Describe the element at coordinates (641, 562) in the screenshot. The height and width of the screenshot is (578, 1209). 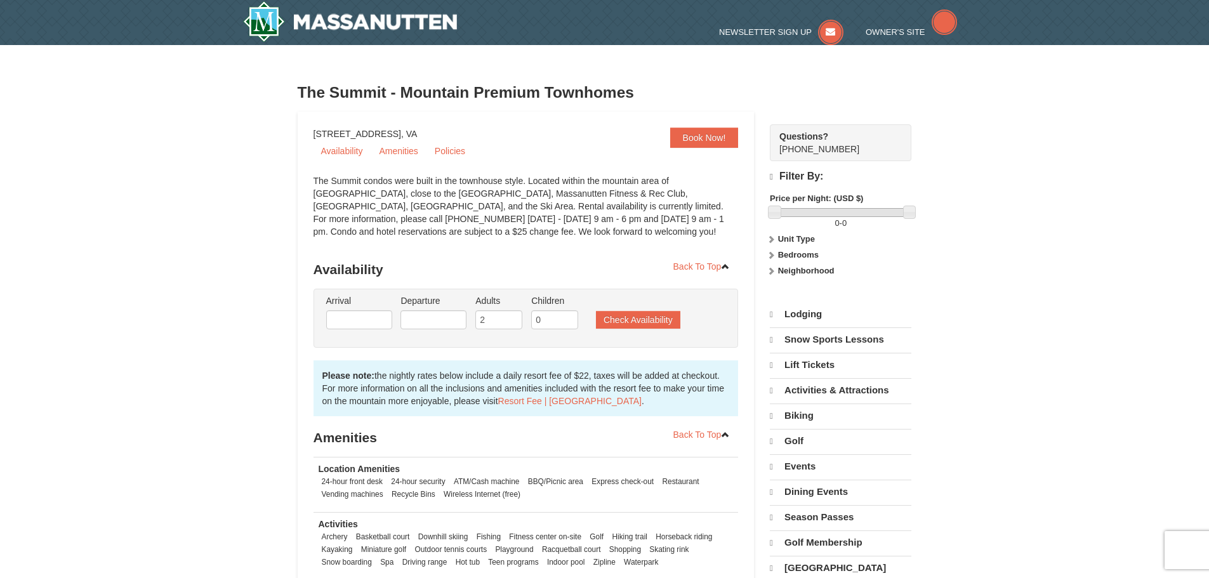
I see `li: Waterpark` at that location.